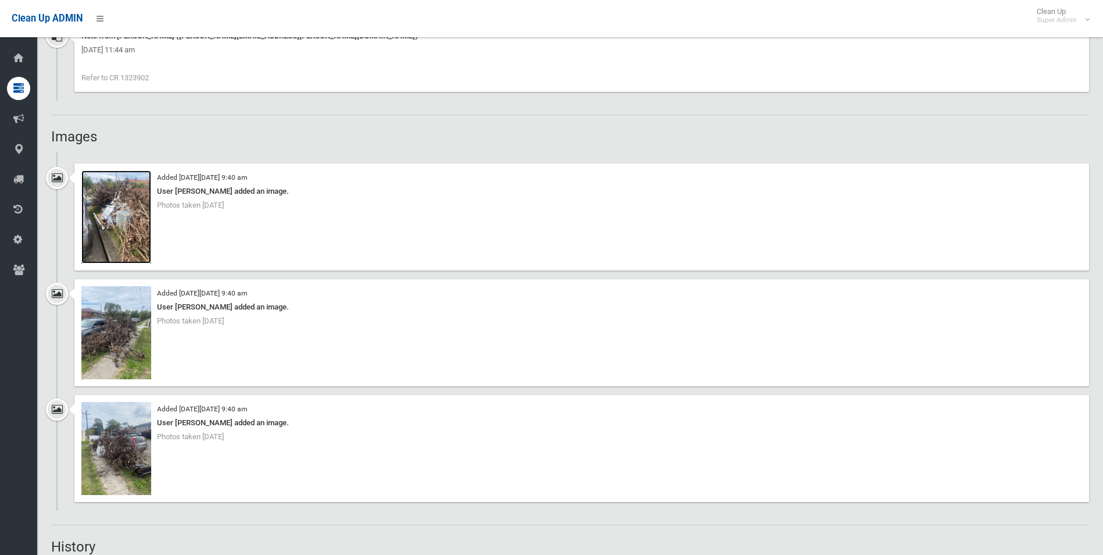  What do you see at coordinates (570, 137) in the screenshot?
I see `h2: Images` at bounding box center [570, 137].